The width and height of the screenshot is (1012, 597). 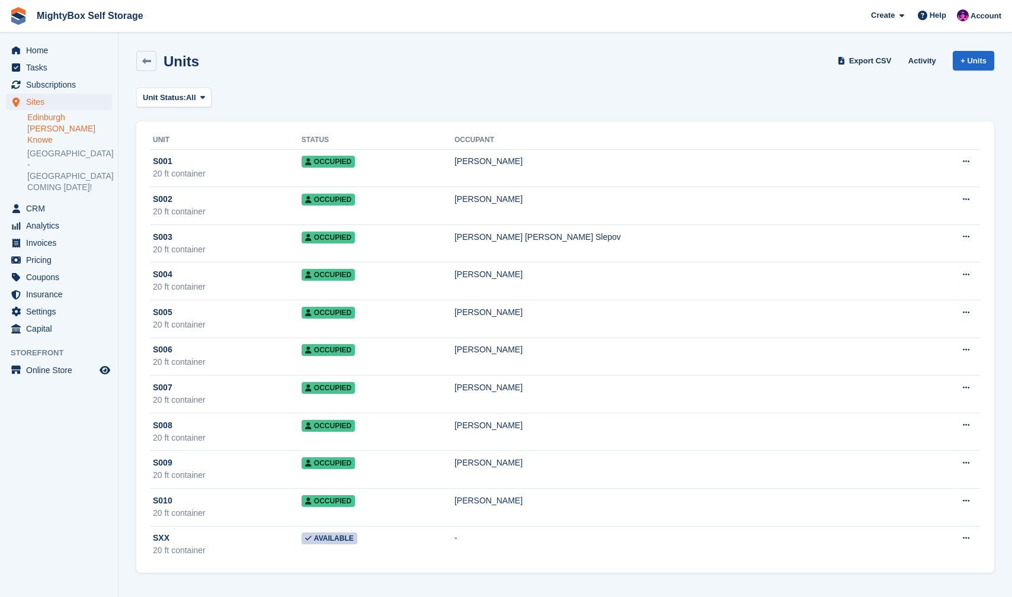 What do you see at coordinates (174, 97) in the screenshot?
I see `button: Unit Status: All` at bounding box center [174, 97].